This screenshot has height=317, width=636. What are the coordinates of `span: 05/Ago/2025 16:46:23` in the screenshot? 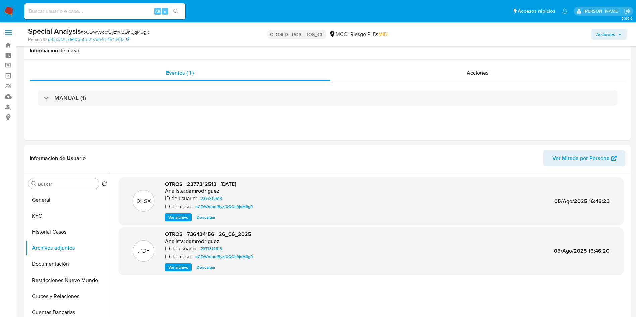 It's located at (582, 201).